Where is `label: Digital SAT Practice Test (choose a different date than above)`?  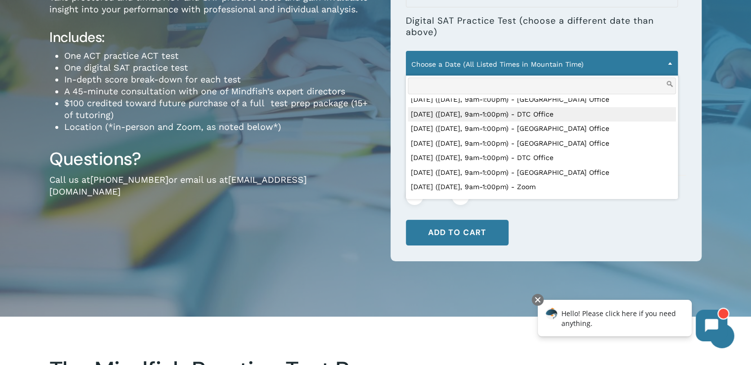 label: Digital SAT Practice Test (choose a different date than above) is located at coordinates (542, 27).